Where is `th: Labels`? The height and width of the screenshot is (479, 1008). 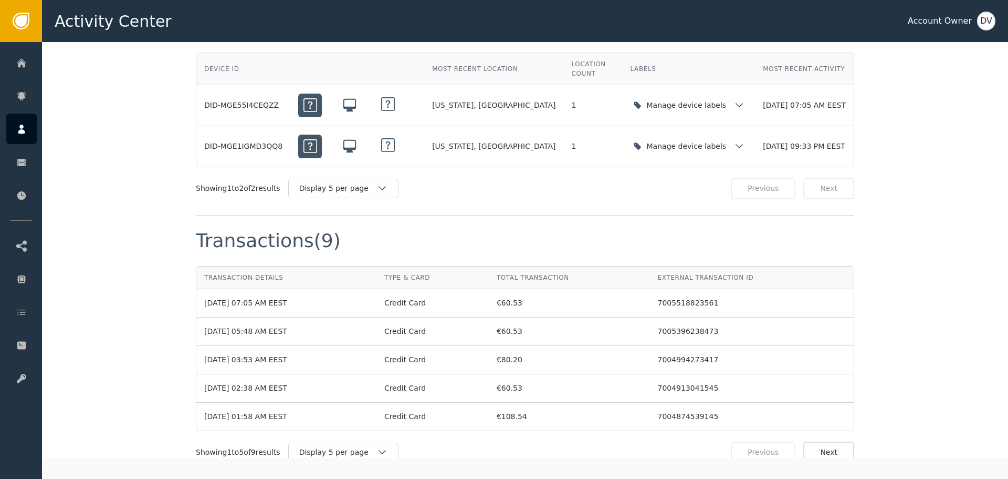
th: Labels is located at coordinates (689, 69).